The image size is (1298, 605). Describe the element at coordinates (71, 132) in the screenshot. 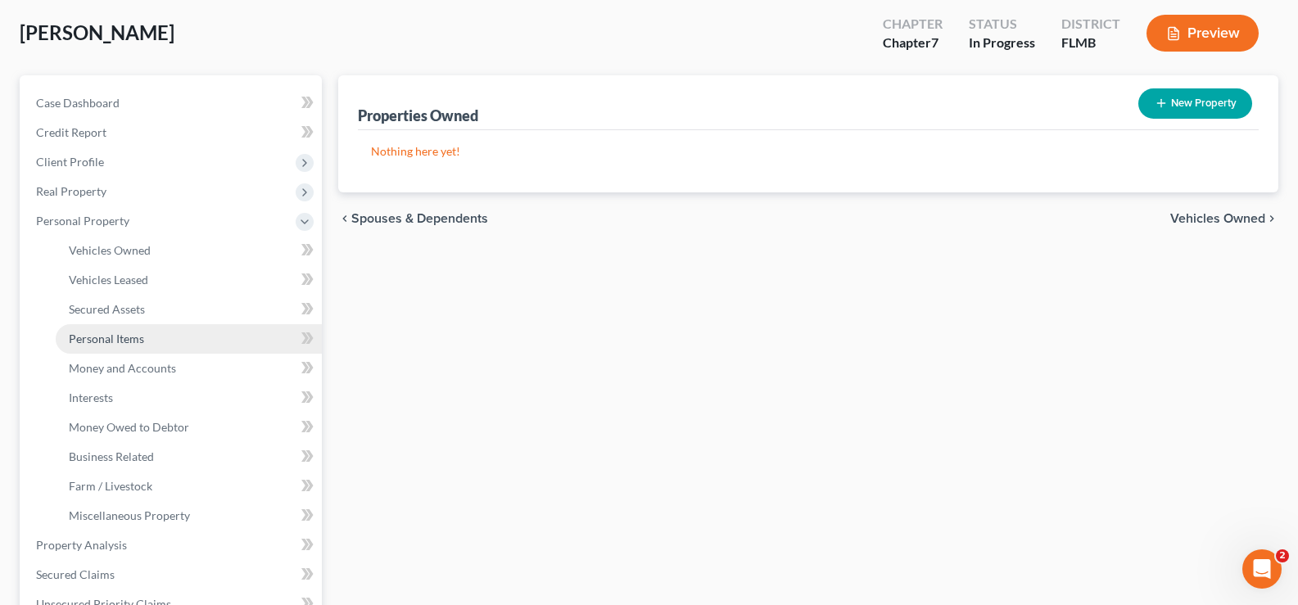

I see `span: Credit Report` at that location.